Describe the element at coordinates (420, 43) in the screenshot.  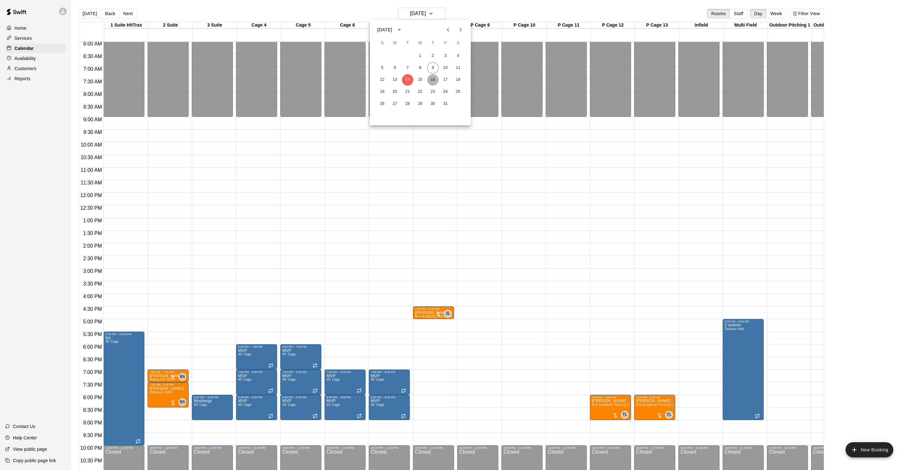
I see `span: Wednesday` at that location.